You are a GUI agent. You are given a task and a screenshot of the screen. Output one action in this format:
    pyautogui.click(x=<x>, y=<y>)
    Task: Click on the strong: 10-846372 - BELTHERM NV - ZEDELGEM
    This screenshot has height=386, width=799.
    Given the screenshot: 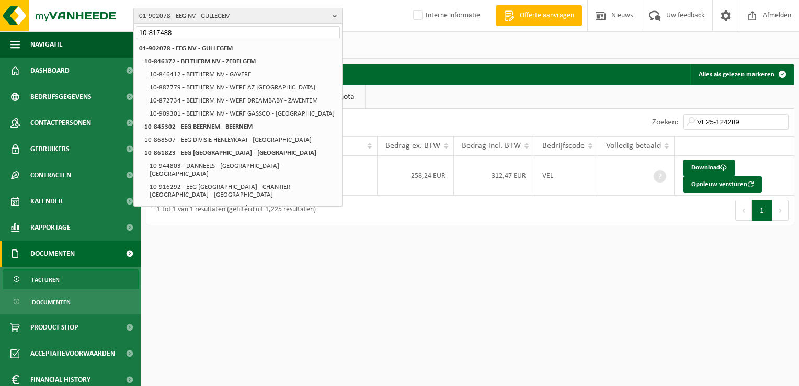 What is the action you would take?
    pyautogui.click(x=200, y=61)
    